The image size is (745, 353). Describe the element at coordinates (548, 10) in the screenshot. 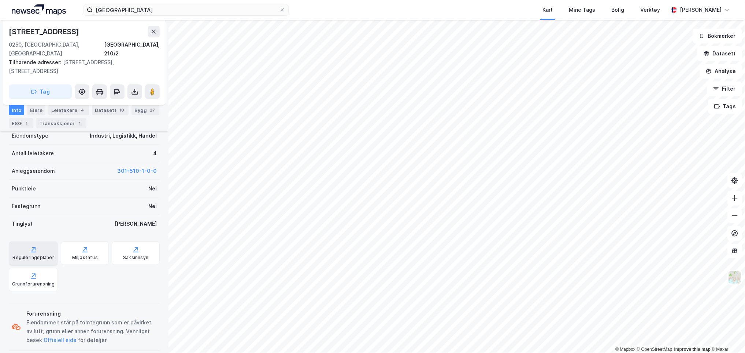

I see `div: Kart` at that location.